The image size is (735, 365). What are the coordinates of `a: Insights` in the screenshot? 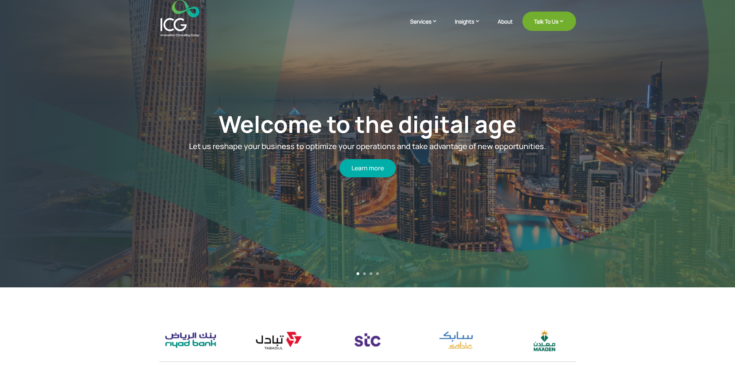 It's located at (471, 27).